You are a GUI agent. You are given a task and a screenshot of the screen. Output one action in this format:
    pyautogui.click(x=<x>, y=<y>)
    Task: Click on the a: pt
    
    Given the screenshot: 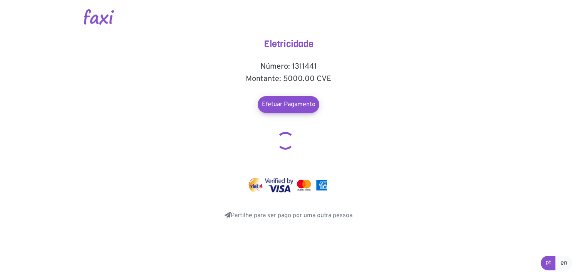 What is the action you would take?
    pyautogui.click(x=548, y=263)
    